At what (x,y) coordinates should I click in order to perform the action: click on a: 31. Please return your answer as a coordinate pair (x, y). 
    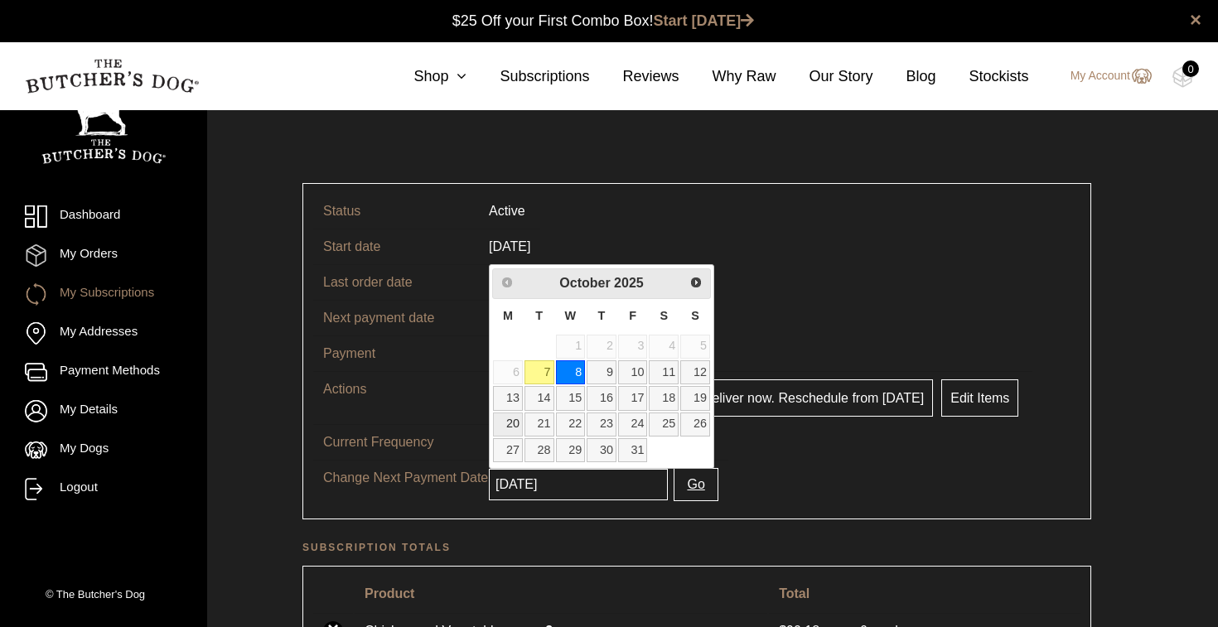
    Looking at the image, I should click on (633, 450).